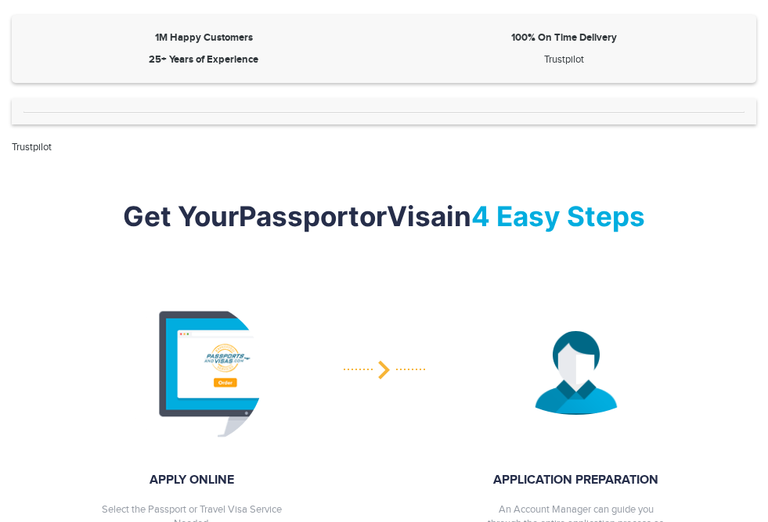  What do you see at coordinates (558, 216) in the screenshot?
I see `mark: 4 Easy Steps` at bounding box center [558, 216].